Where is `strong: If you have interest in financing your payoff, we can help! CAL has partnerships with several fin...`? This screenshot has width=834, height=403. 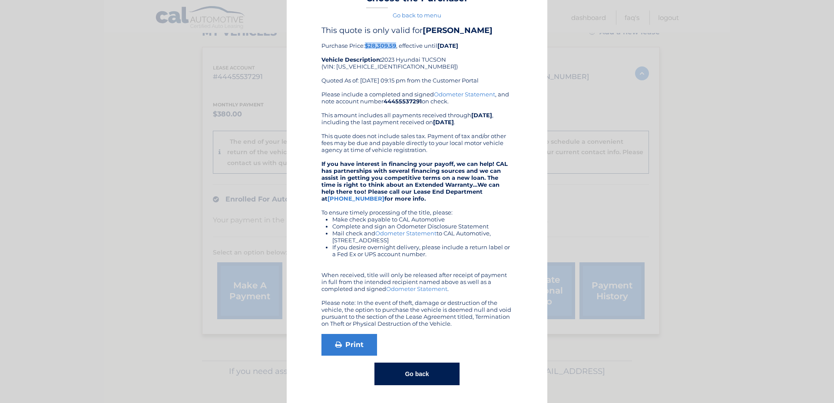
strong: If you have interest in financing your payoff, we can help! CAL has partnerships with several fin... is located at coordinates (414, 181).